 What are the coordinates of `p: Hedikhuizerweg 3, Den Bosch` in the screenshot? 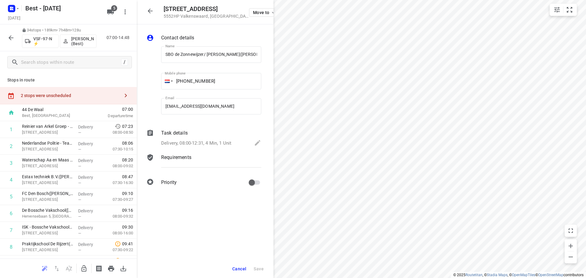 It's located at (48, 250).